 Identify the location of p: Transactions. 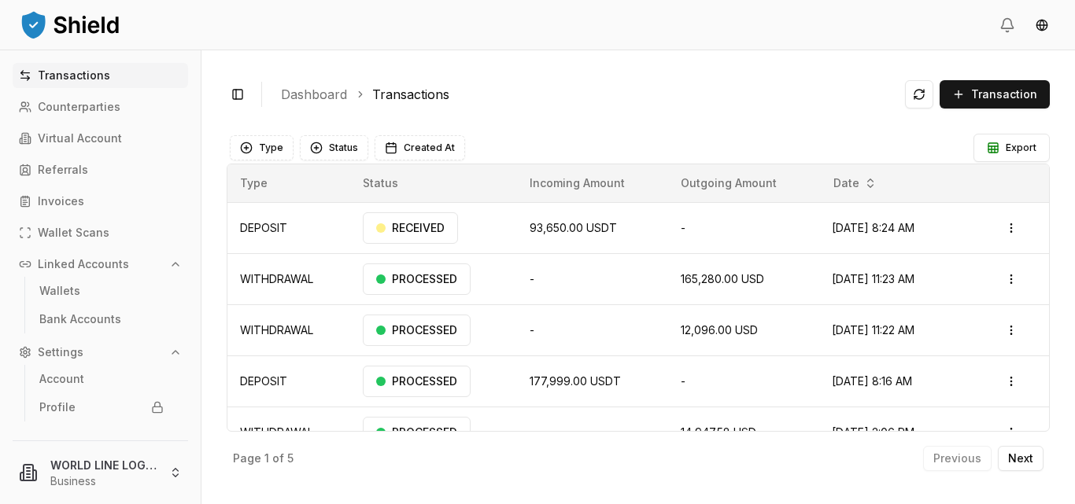
(74, 76).